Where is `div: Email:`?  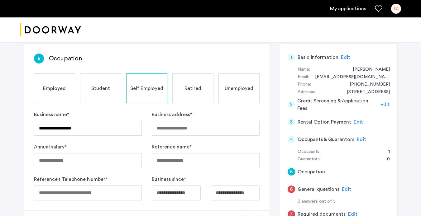
div: Email: is located at coordinates (303, 77).